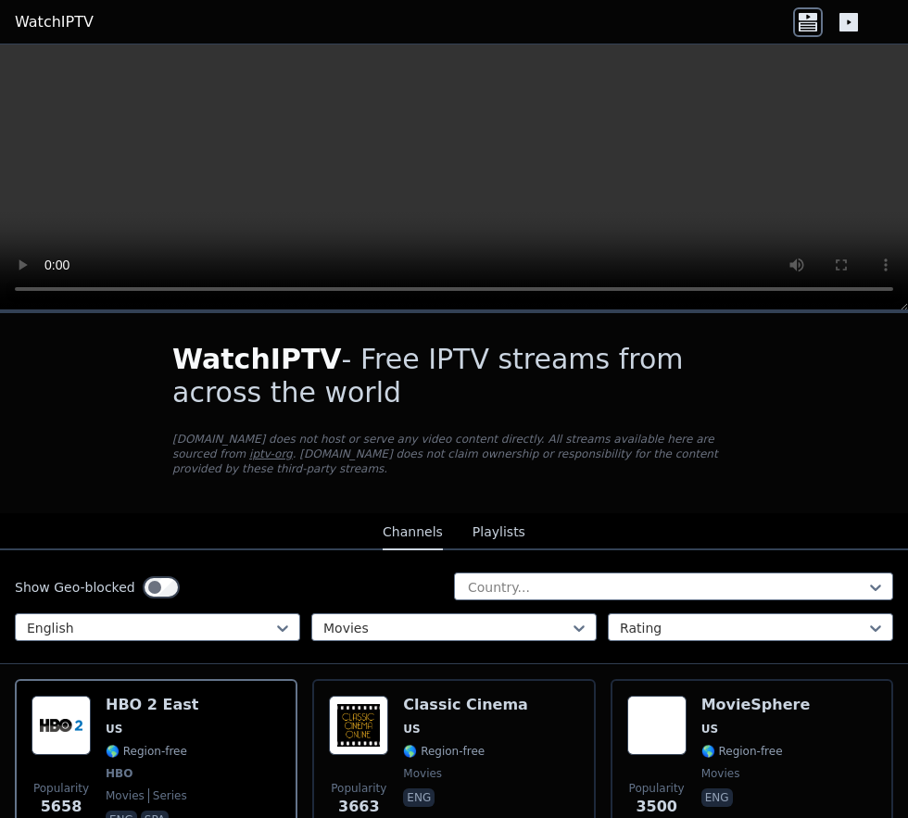  What do you see at coordinates (359, 807) in the screenshot?
I see `span: 3663` at bounding box center [359, 807].